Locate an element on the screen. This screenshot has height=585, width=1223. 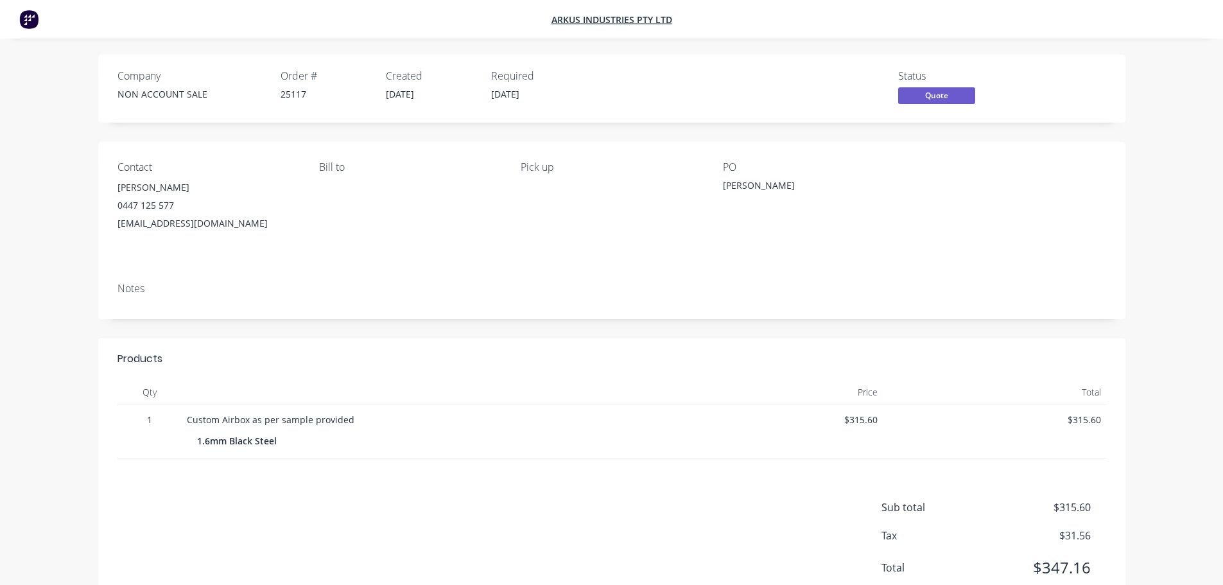
div: PO is located at coordinates (813, 167).